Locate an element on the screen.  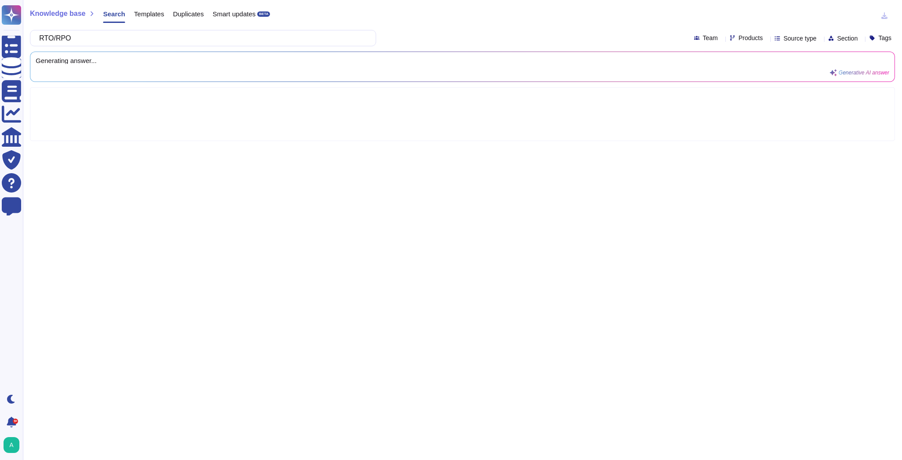
span: Products is located at coordinates (750, 38).